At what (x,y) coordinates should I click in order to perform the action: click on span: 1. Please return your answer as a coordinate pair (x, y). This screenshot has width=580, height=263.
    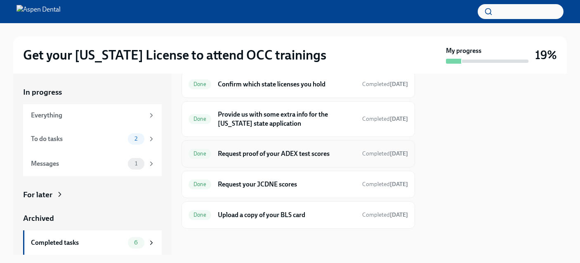
    Looking at the image, I should click on (136, 163).